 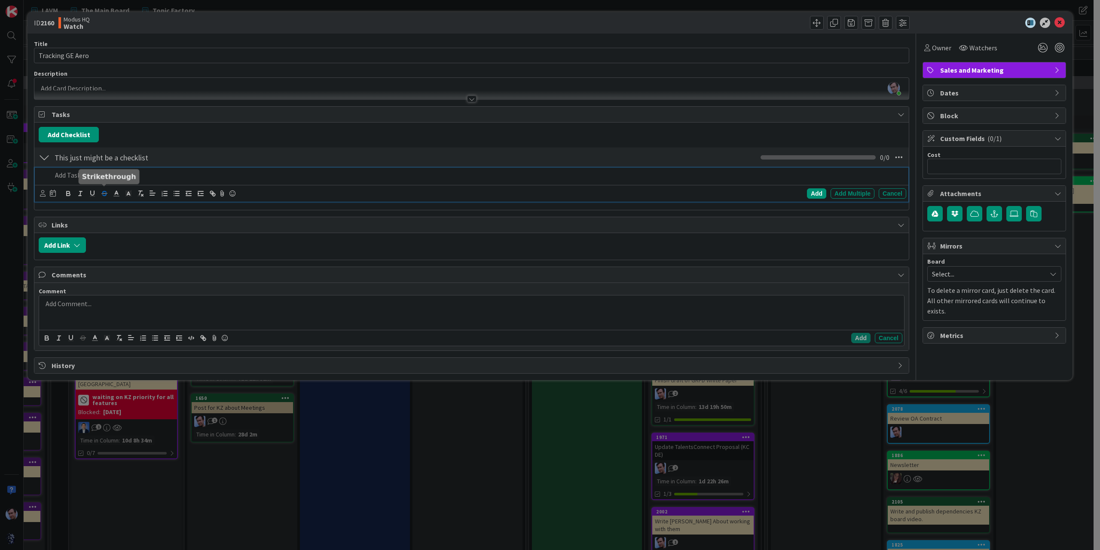 What do you see at coordinates (472, 114) in the screenshot?
I see `span: Tasks` at bounding box center [472, 114].